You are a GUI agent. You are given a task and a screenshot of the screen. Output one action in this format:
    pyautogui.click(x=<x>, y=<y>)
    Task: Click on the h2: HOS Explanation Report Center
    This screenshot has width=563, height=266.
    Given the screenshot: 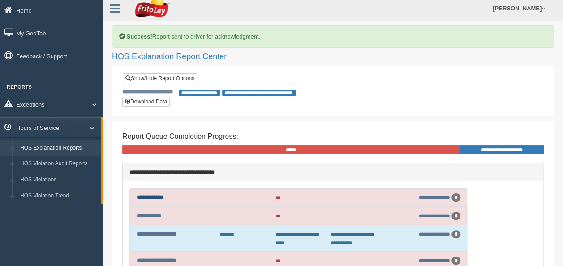 What is the action you would take?
    pyautogui.click(x=333, y=57)
    